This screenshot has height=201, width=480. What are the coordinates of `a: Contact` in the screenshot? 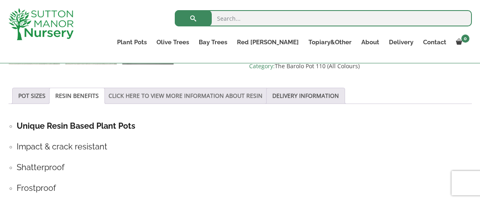 It's located at (435, 42).